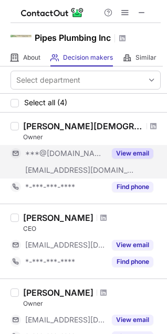  Describe the element at coordinates (87, 58) in the screenshot. I see `span: Decision makers` at that location.